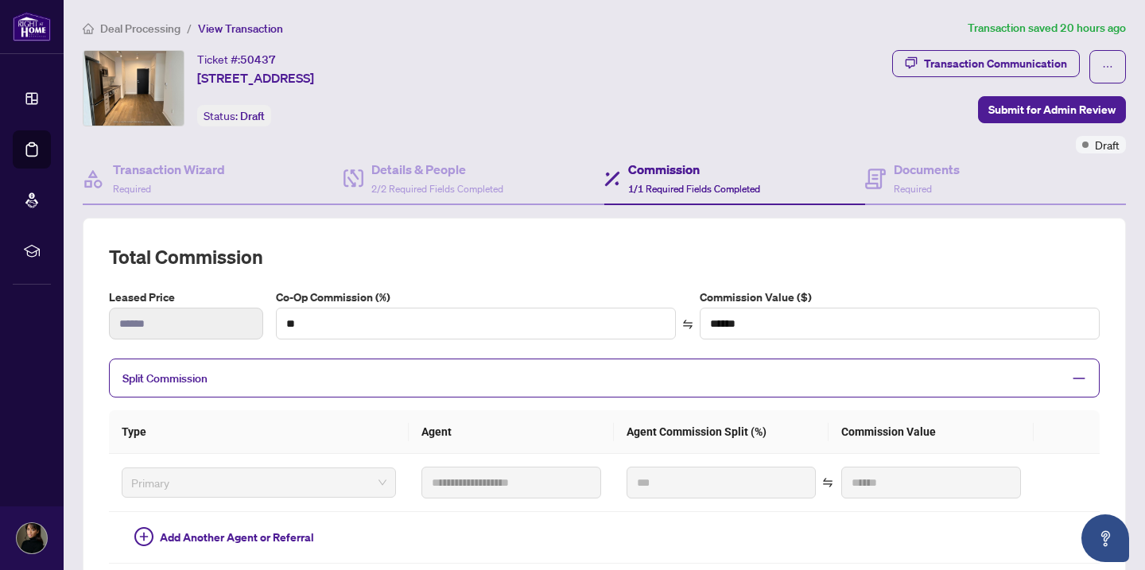 This screenshot has height=570, width=1145. Describe the element at coordinates (165, 378) in the screenshot. I see `span: Split Commission` at that location.